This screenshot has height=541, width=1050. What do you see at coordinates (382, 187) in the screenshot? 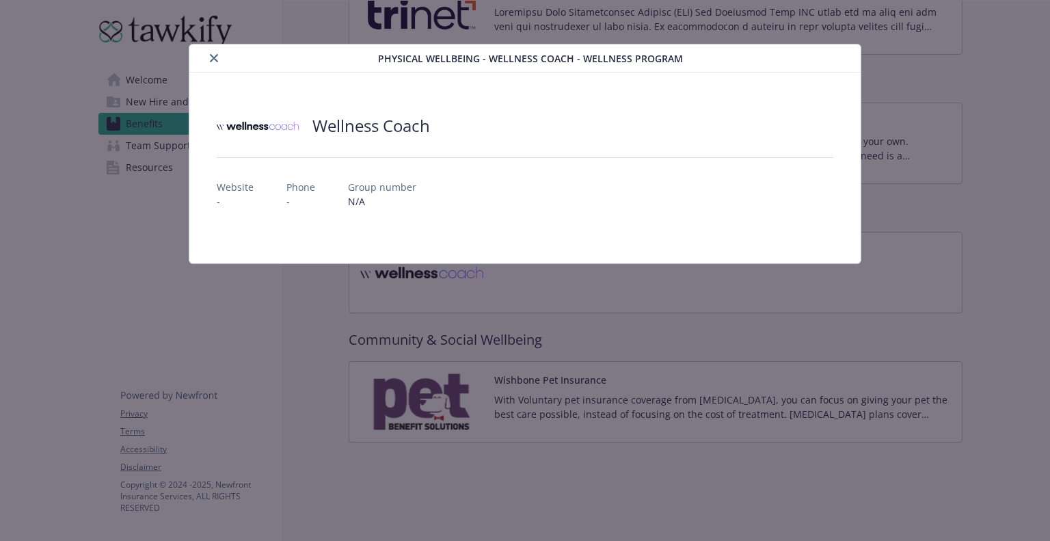
I see `p: Group number` at bounding box center [382, 187].